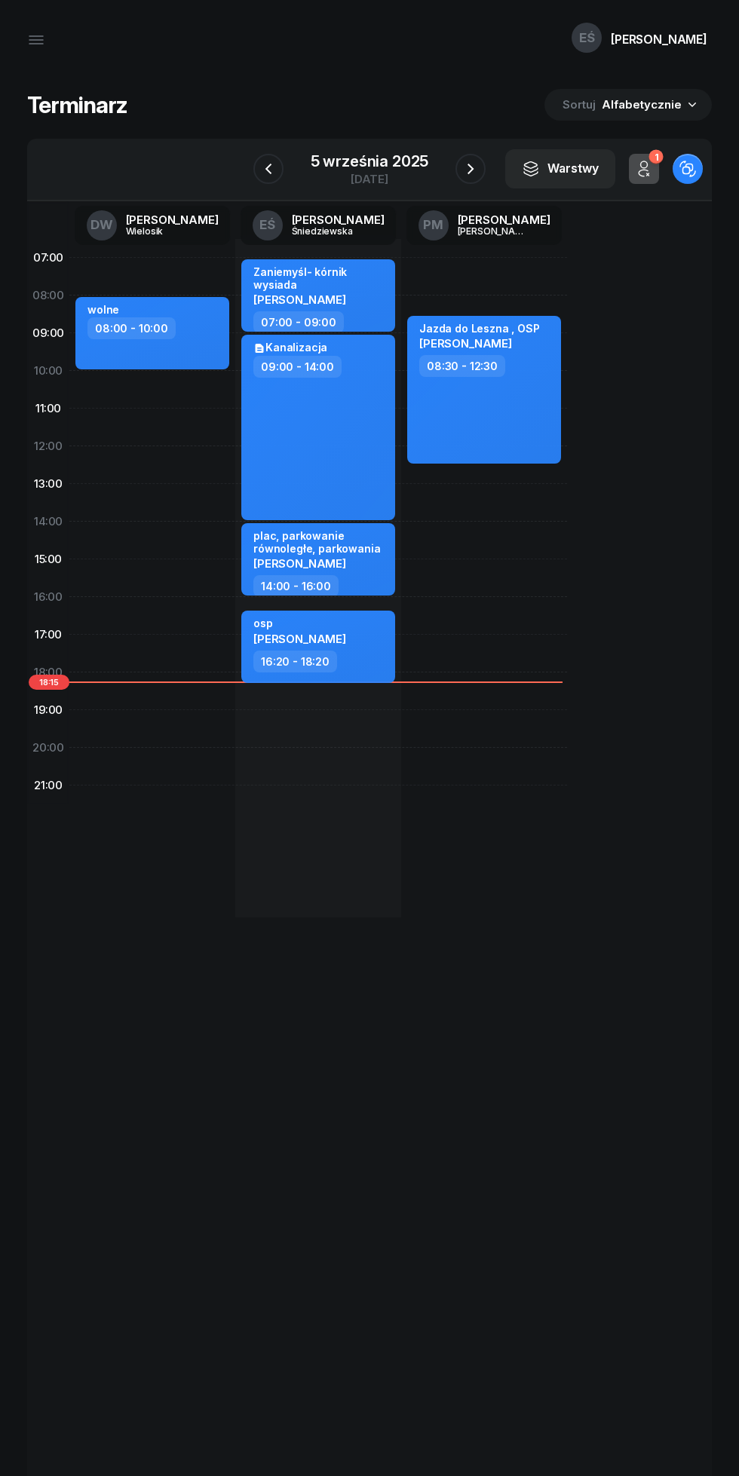 Image resolution: width=739 pixels, height=1476 pixels. What do you see at coordinates (295, 586) in the screenshot?
I see `div: 14:00 - 16:00` at bounding box center [295, 586].